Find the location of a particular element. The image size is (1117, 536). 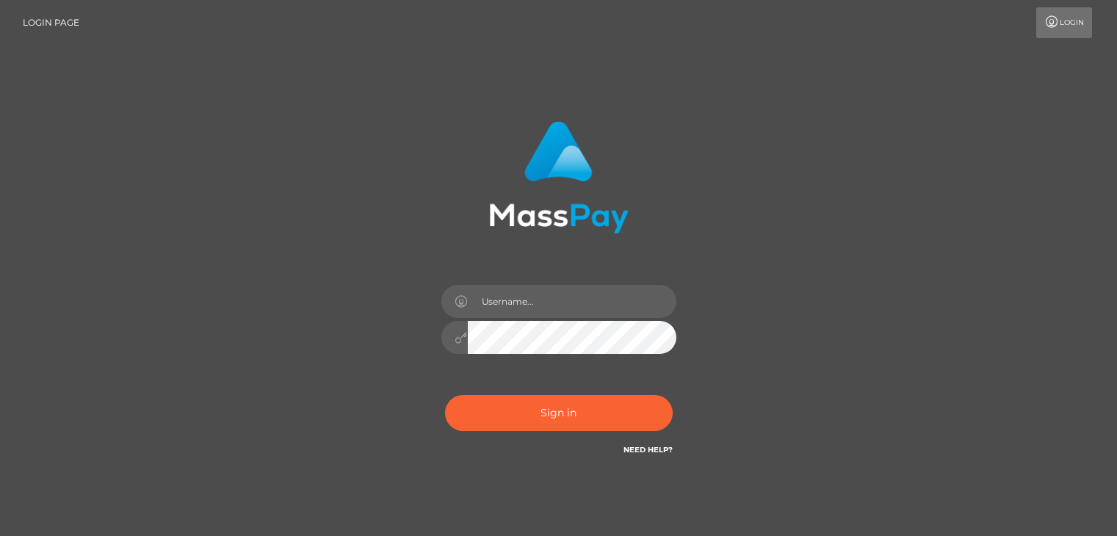

img: MassPay Login is located at coordinates (559, 177).